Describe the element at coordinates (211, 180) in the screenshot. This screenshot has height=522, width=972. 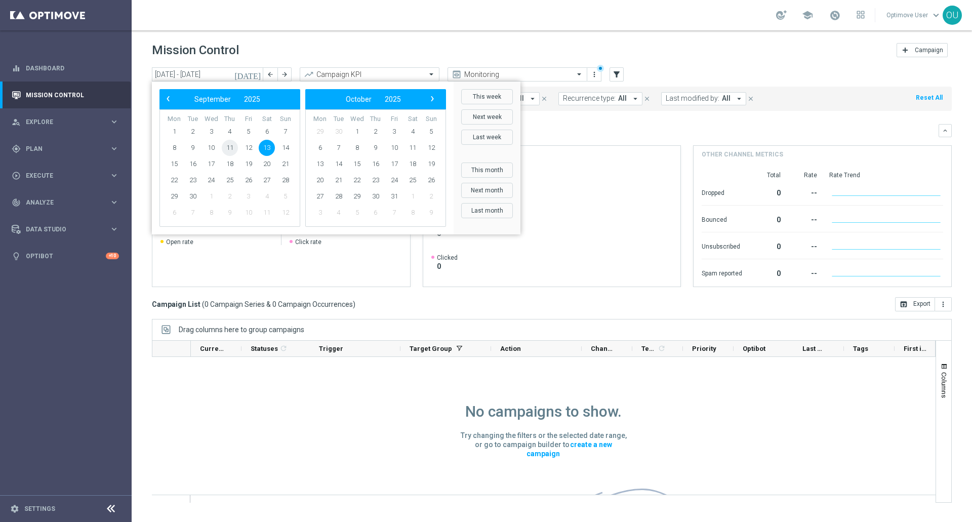
I see `span: 24` at that location.